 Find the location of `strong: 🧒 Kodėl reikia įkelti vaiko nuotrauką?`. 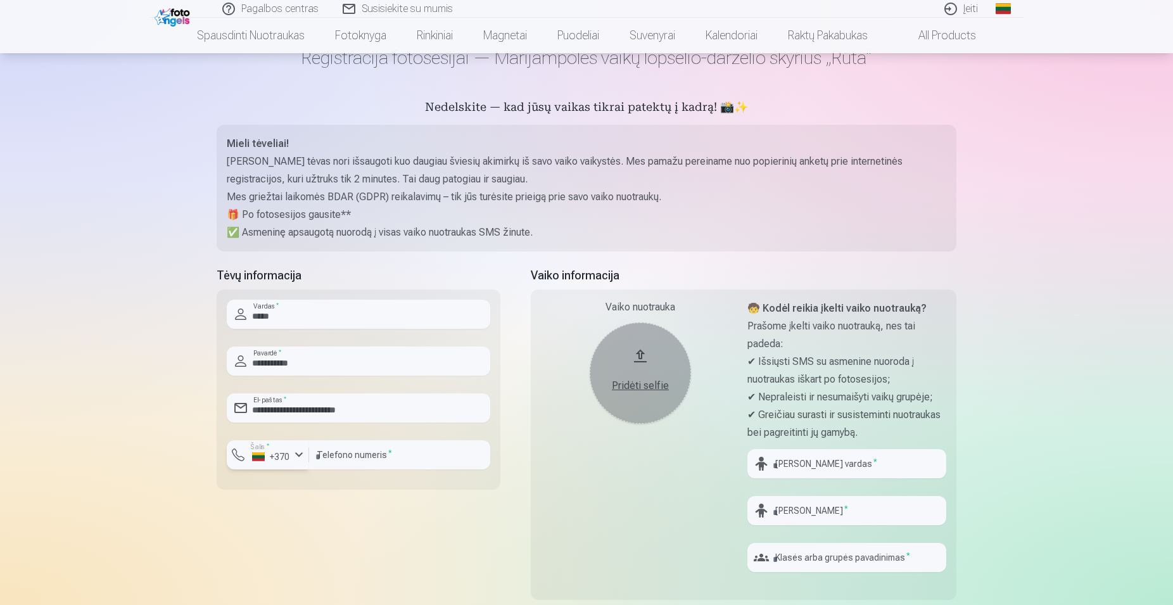

strong: 🧒 Kodėl reikia įkelti vaiko nuotrauką? is located at coordinates (837, 308).